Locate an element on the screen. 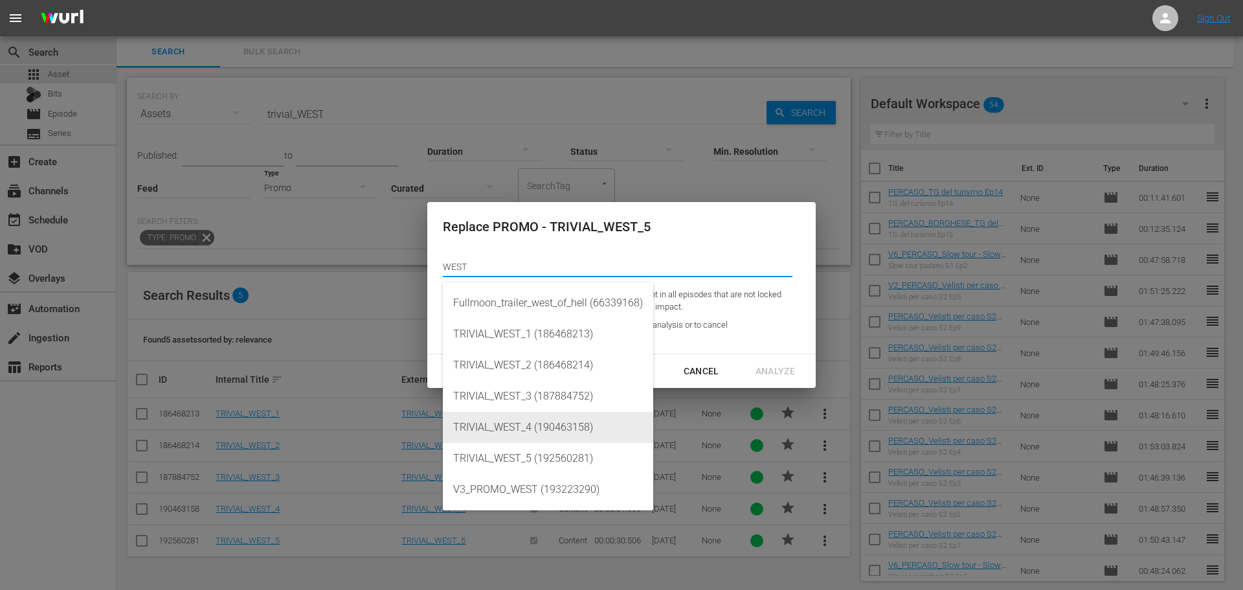  span: menu is located at coordinates (16, 18).